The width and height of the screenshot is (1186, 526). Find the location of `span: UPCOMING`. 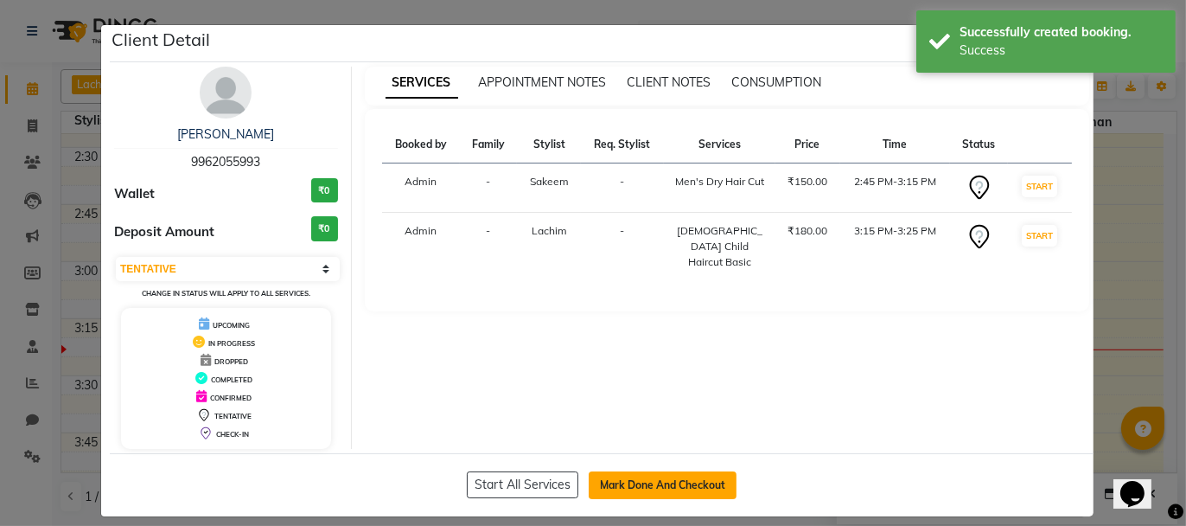

span: UPCOMING is located at coordinates (231, 325).